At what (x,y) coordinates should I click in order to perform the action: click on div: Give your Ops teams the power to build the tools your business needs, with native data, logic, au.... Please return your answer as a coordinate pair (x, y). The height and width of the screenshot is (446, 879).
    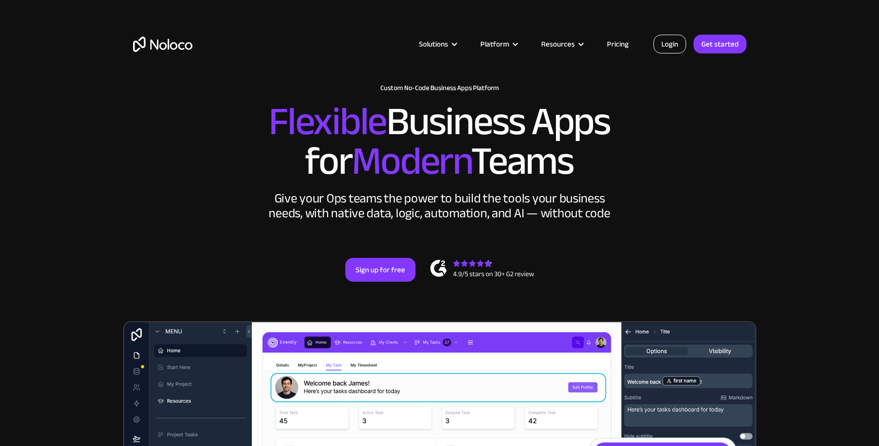
    Looking at the image, I should click on (440, 206).